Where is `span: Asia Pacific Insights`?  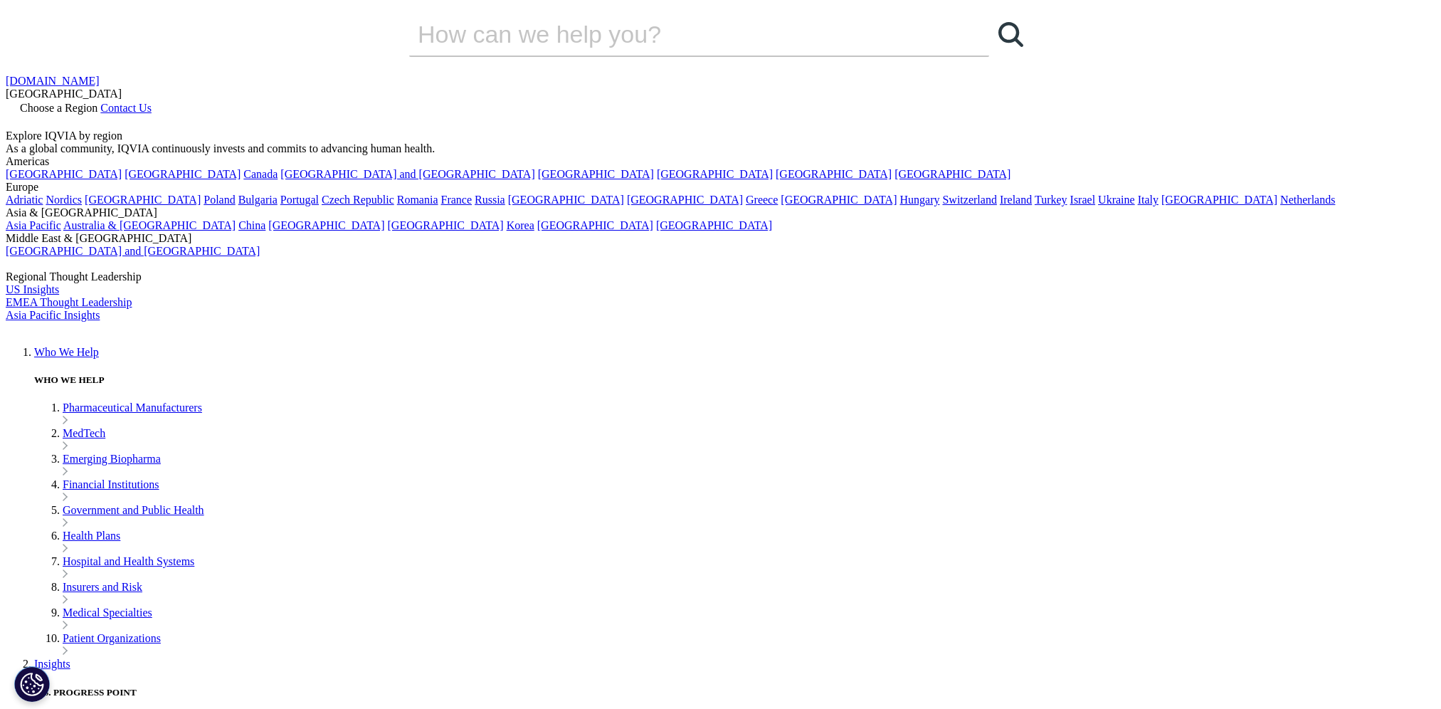 span: Asia Pacific Insights is located at coordinates (53, 314).